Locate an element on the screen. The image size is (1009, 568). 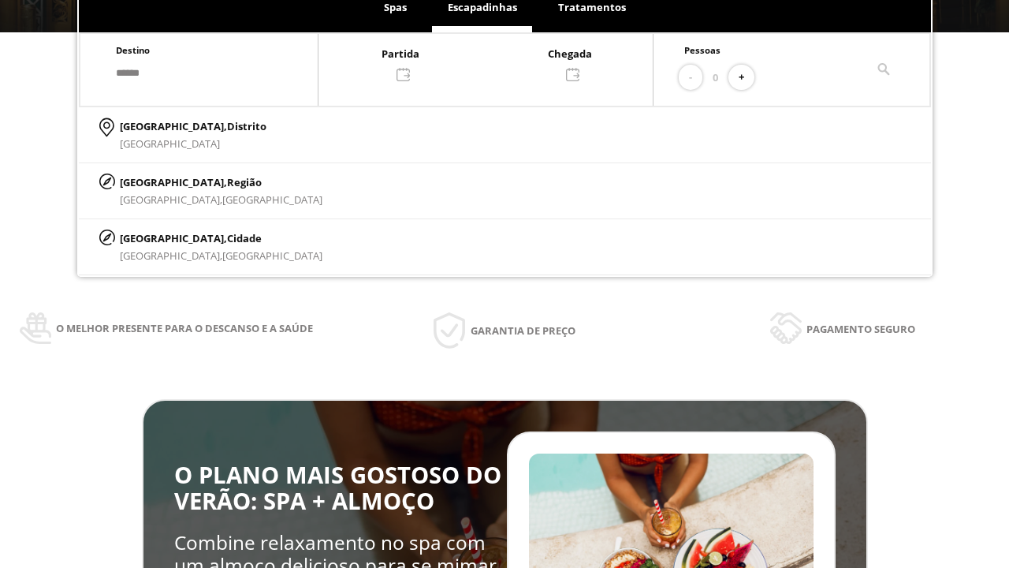
span: Pessoas is located at coordinates (703, 50).